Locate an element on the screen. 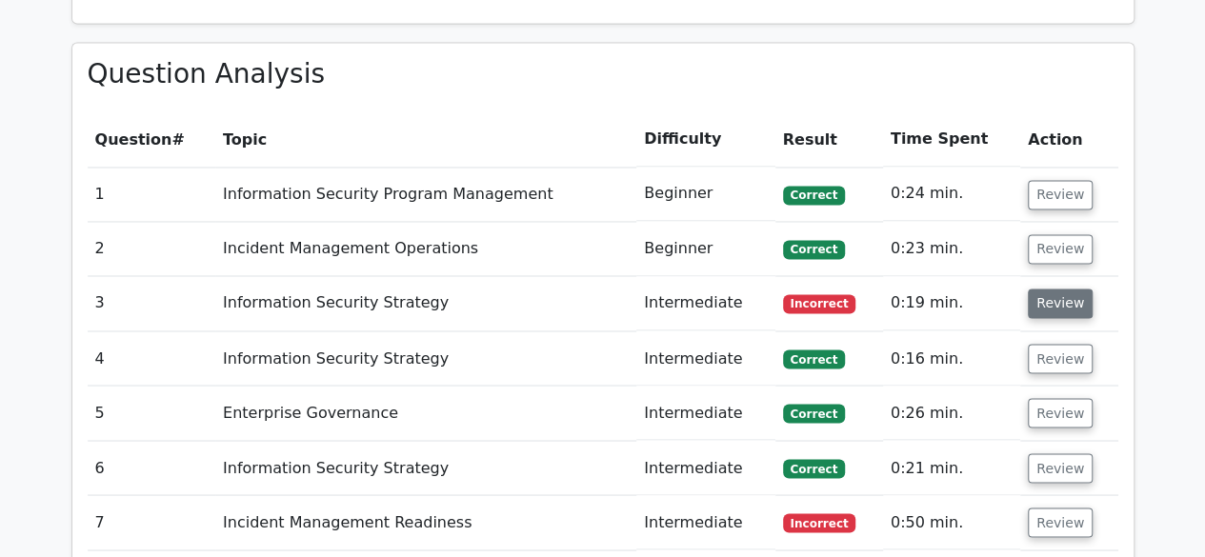 This screenshot has width=1205, height=557. td: 3 is located at coordinates (151, 303).